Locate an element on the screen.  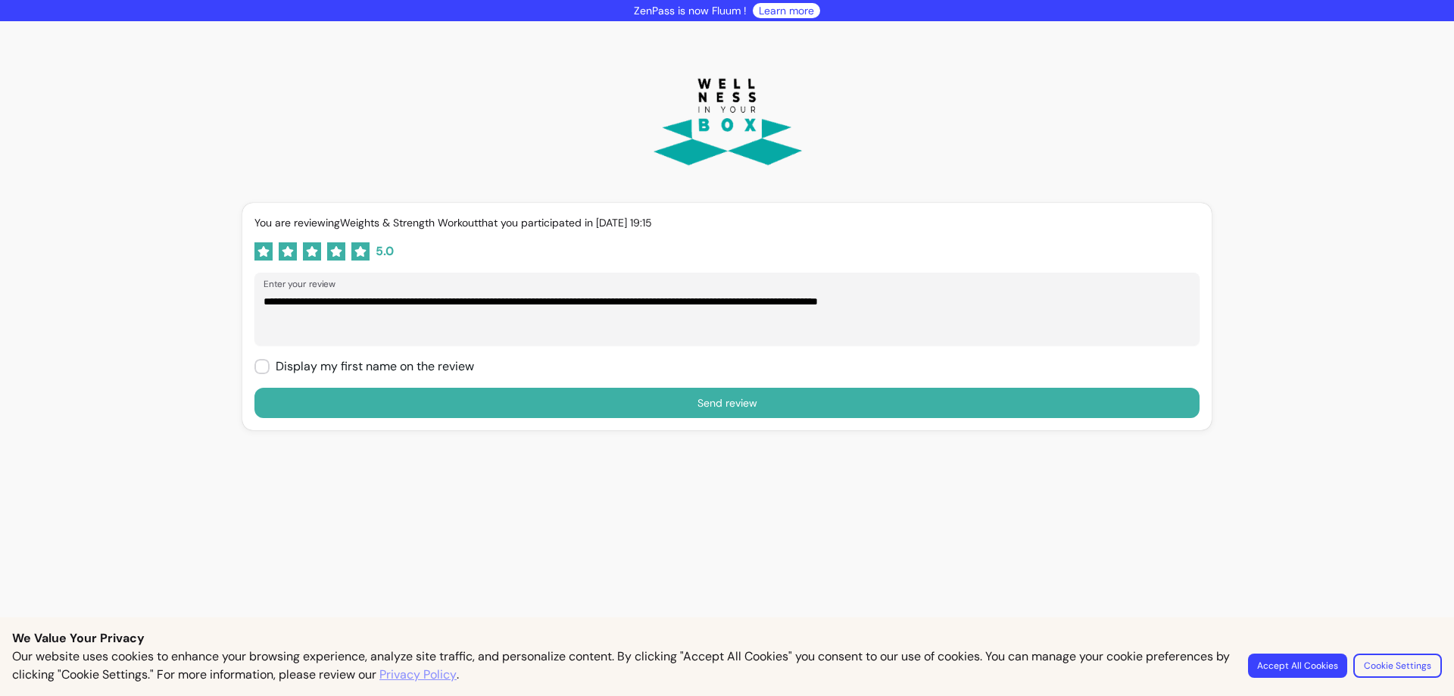
p: We Value Your Privacy is located at coordinates (727, 638).